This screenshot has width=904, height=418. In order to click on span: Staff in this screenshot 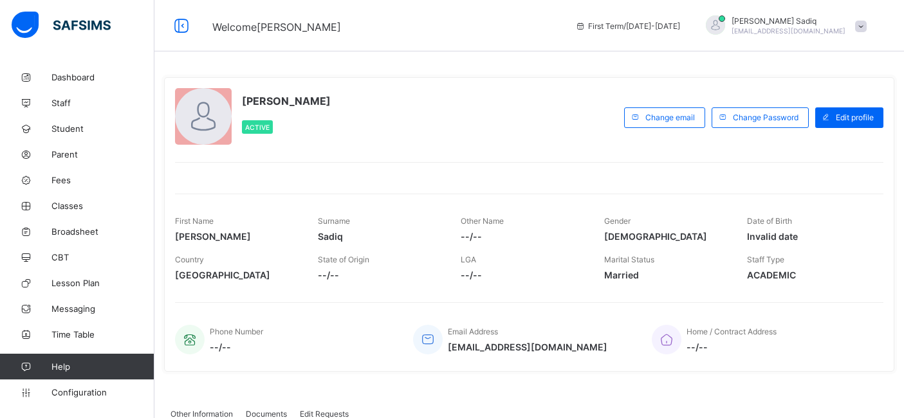, I will do `click(103, 103)`.